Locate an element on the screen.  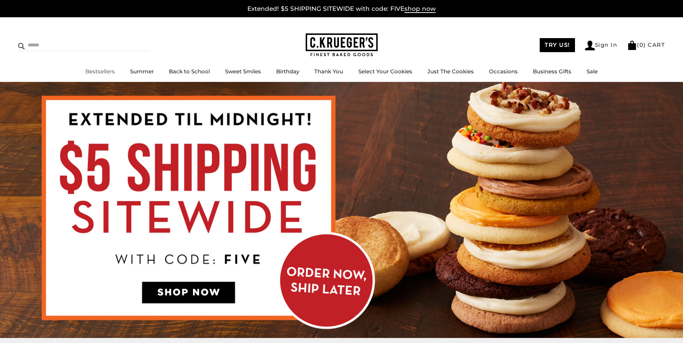
a: Bestsellers is located at coordinates (100, 71).